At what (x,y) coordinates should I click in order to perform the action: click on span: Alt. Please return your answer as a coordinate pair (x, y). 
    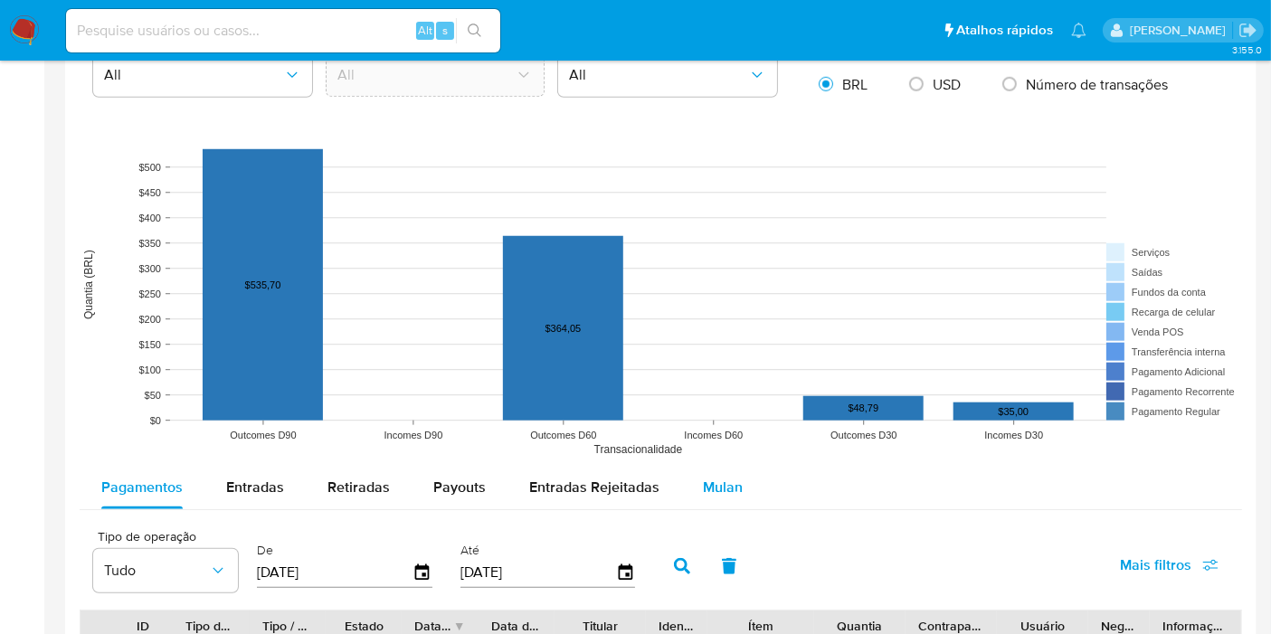
    Looking at the image, I should click on (425, 30).